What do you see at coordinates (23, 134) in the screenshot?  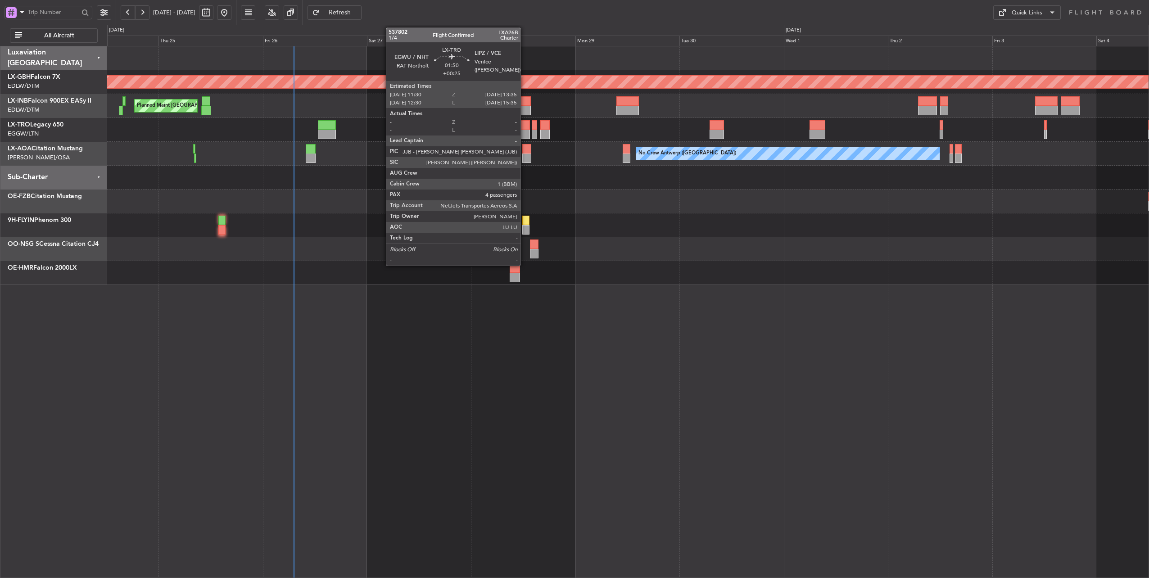 I see `a: EGGW/LTN` at bounding box center [23, 134].